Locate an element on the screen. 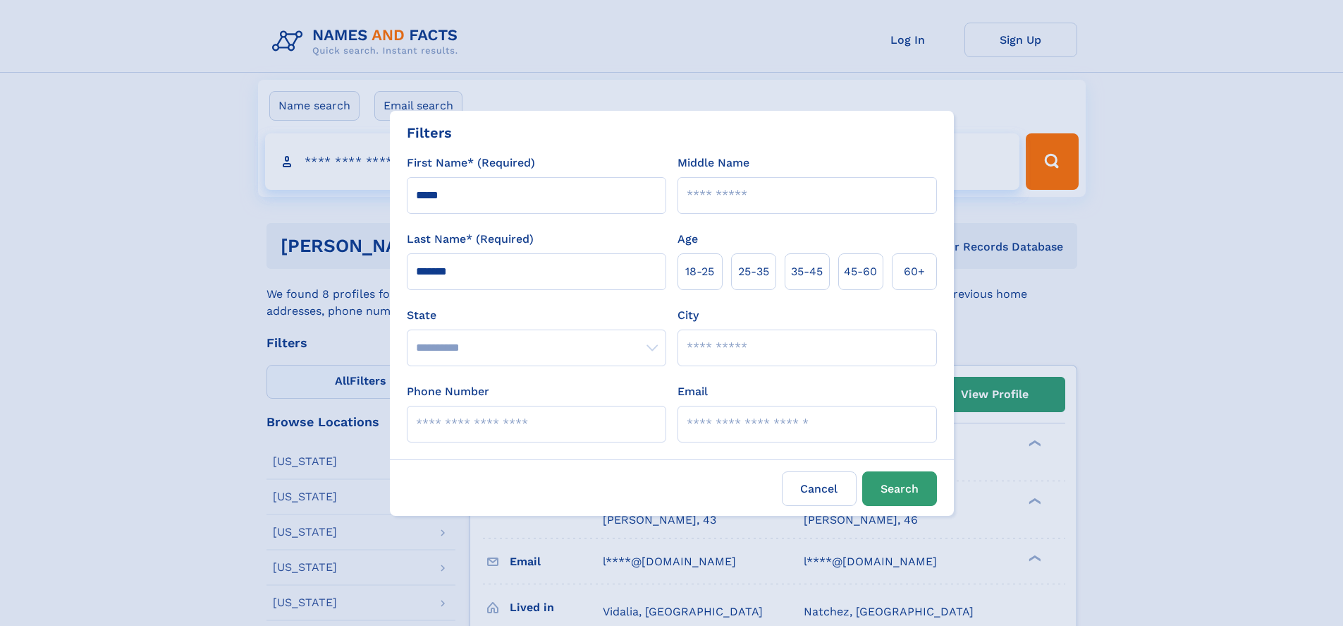 Image resolution: width=1343 pixels, height=626 pixels. span: 60+ is located at coordinates (915, 272).